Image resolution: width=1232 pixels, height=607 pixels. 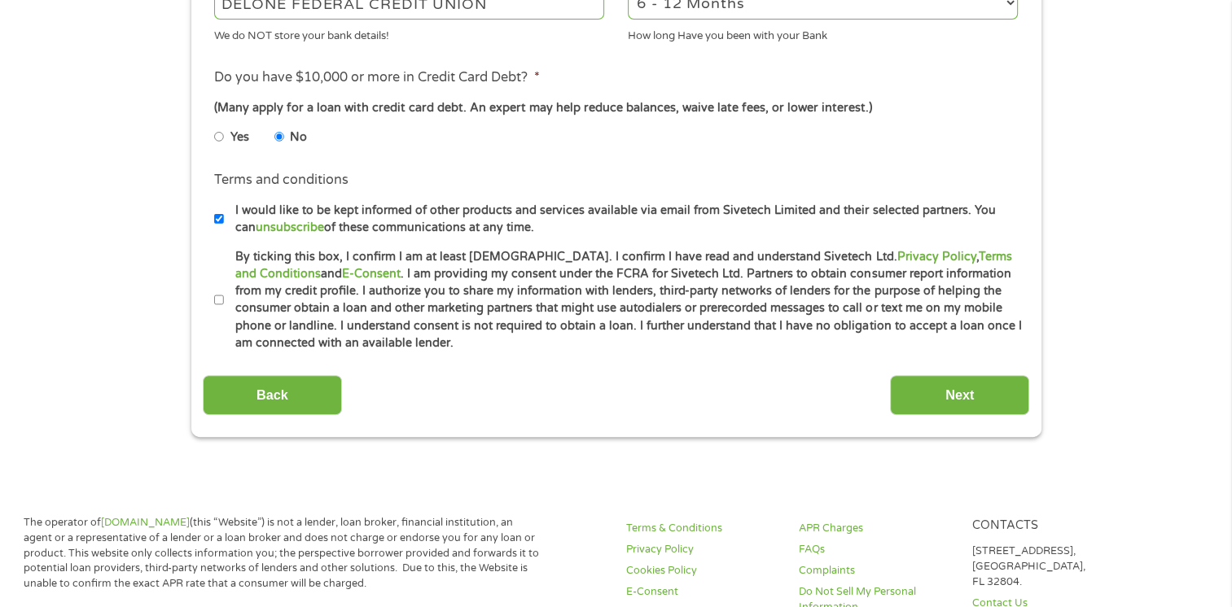 I want to click on label: I would like to be kept informed of other products and services available via email from Sivetech..., so click(x=623, y=219).